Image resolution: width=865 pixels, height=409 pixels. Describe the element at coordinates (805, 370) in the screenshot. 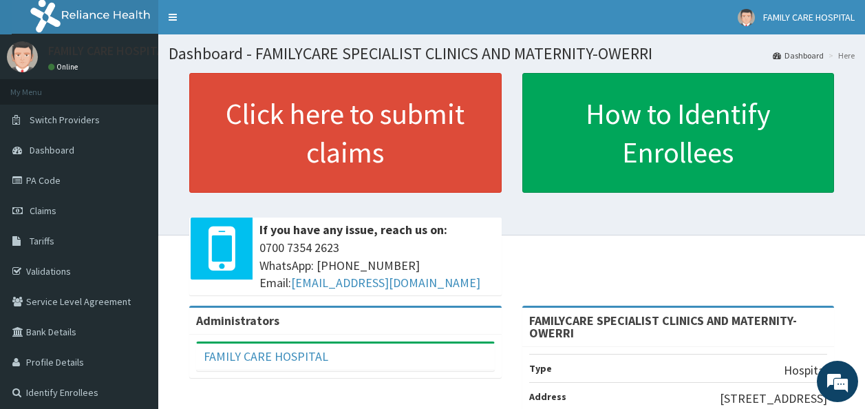

I see `p: Hospital` at that location.